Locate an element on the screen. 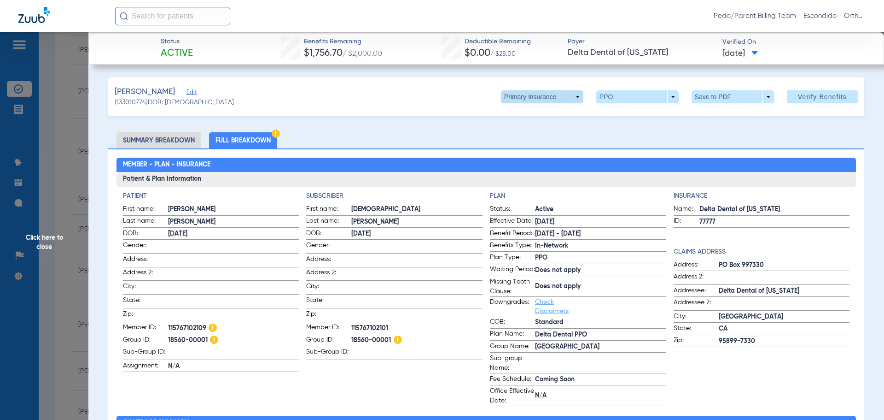 The height and width of the screenshot is (420, 884). span: 95899-7330 is located at coordinates (784, 341).